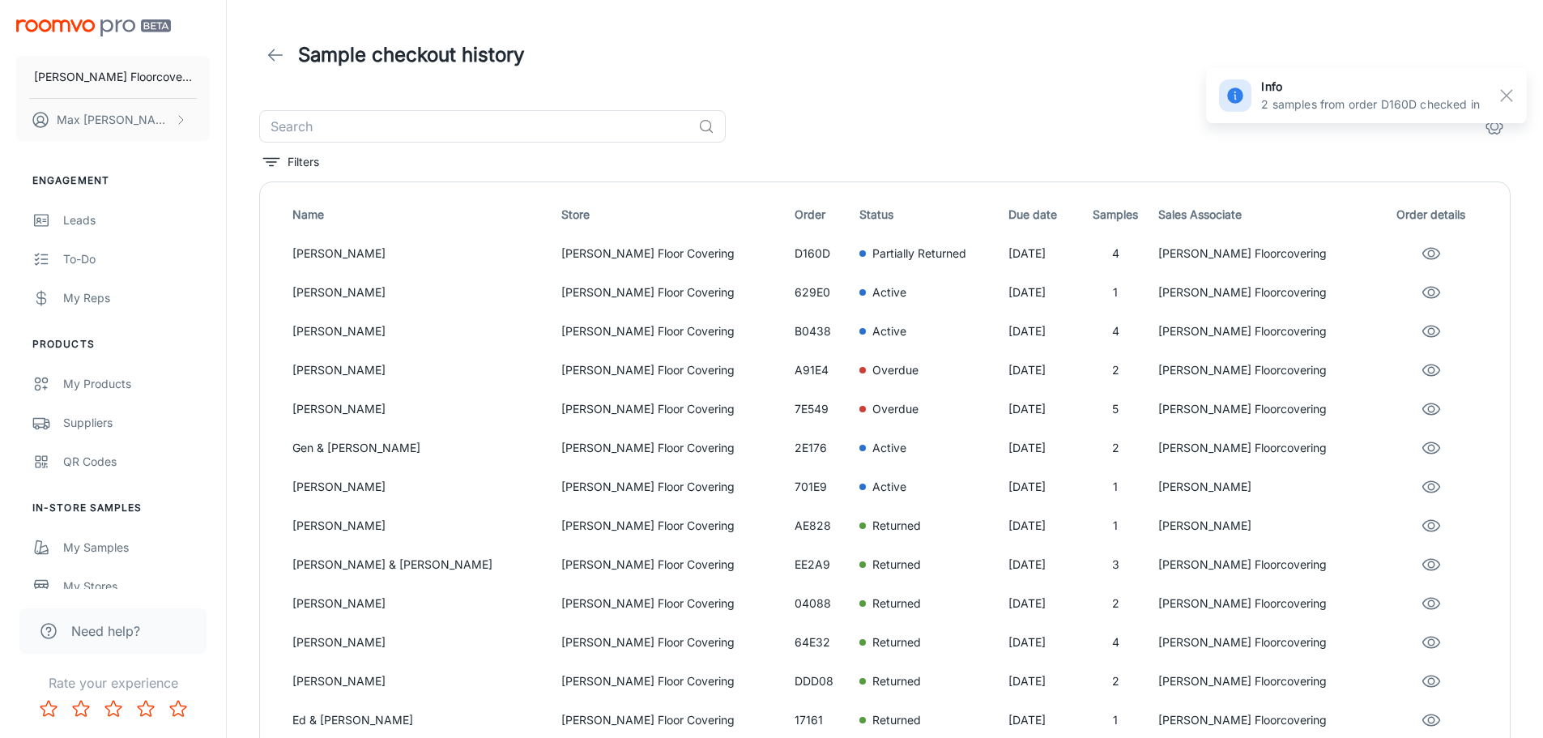 This screenshot has width=1543, height=738. Describe the element at coordinates (1265, 215) in the screenshot. I see `th: Sales Associate` at that location.